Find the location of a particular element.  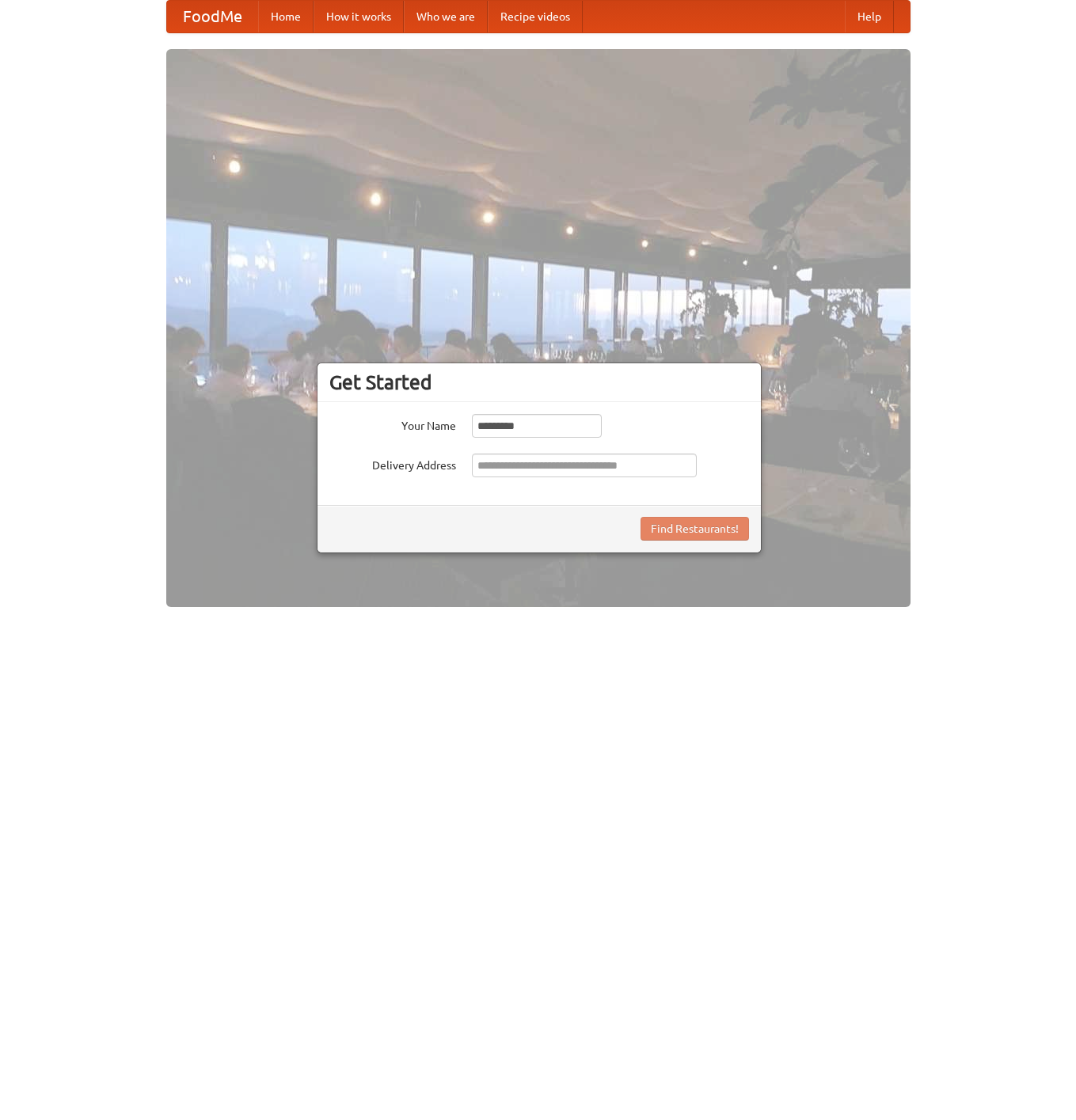

a: Who we are is located at coordinates (445, 17).